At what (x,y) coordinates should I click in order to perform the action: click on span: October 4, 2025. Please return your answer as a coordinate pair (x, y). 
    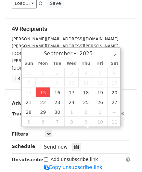
    Looking at the image, I should click on (114, 112).